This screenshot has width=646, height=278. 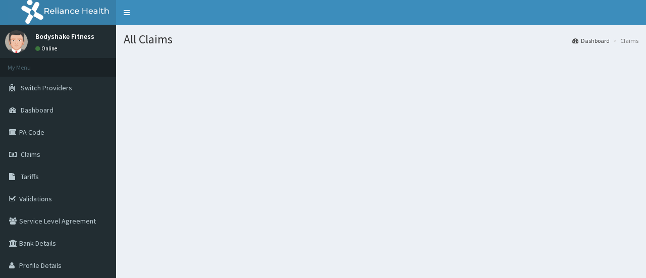 What do you see at coordinates (65, 36) in the screenshot?
I see `p: Bodyshake Fitness` at bounding box center [65, 36].